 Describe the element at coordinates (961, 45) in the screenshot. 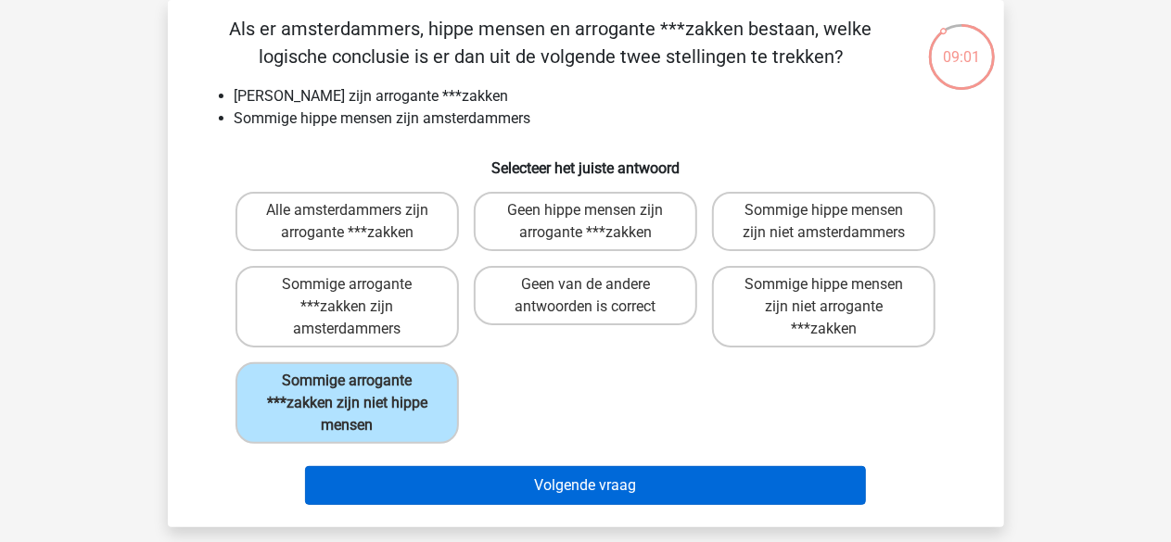

I see `div: 09:01` at that location.